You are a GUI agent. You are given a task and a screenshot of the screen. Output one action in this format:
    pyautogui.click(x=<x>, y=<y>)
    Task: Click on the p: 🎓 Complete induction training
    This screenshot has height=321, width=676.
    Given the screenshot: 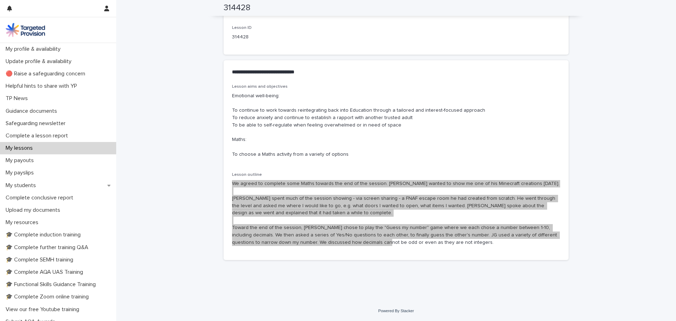 What is the action you would take?
    pyautogui.click(x=44, y=235)
    